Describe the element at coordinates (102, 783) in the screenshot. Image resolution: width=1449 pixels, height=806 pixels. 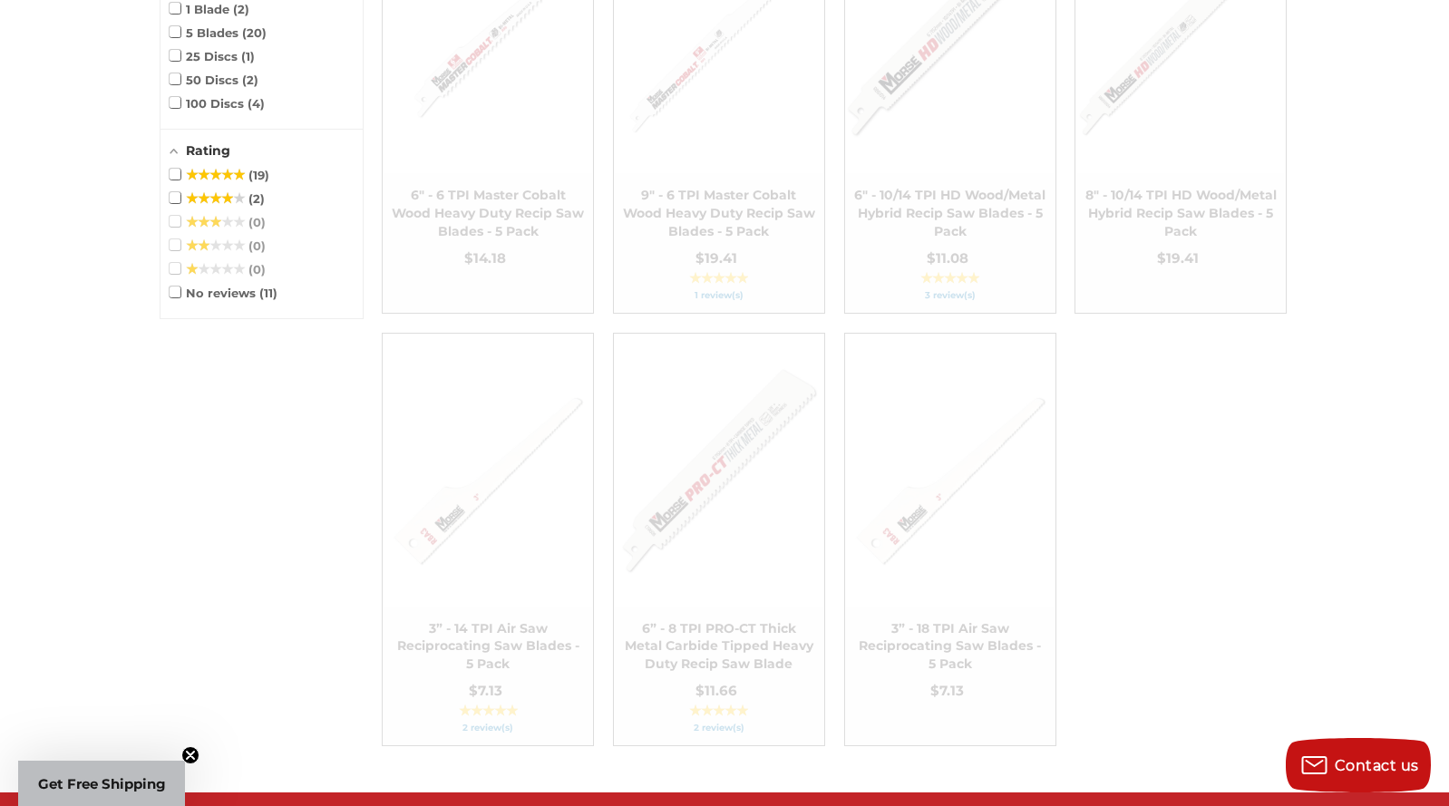
I see `span: Get Free Shipping` at that location.